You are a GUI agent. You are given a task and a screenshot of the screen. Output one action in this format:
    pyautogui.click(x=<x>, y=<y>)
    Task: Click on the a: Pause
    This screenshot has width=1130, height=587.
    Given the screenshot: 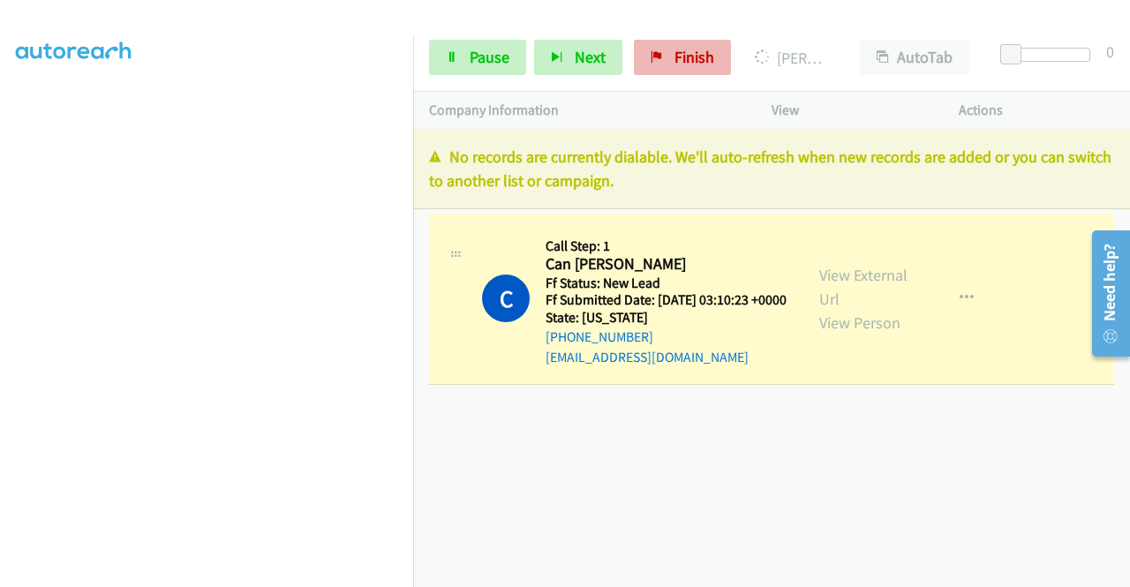 What is the action you would take?
    pyautogui.click(x=478, y=57)
    